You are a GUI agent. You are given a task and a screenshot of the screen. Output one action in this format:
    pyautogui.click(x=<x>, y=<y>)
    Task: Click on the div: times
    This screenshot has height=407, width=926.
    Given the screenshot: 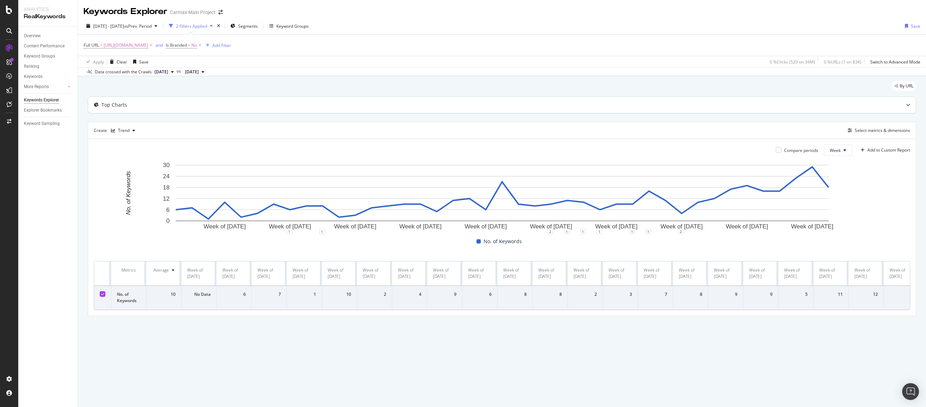 What is the action you would take?
    pyautogui.click(x=218, y=26)
    